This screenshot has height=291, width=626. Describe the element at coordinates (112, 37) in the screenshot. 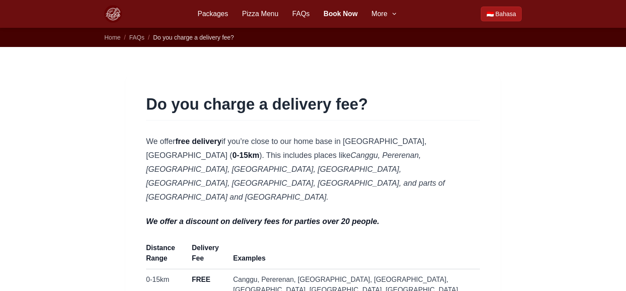

I see `span: Home` at that location.